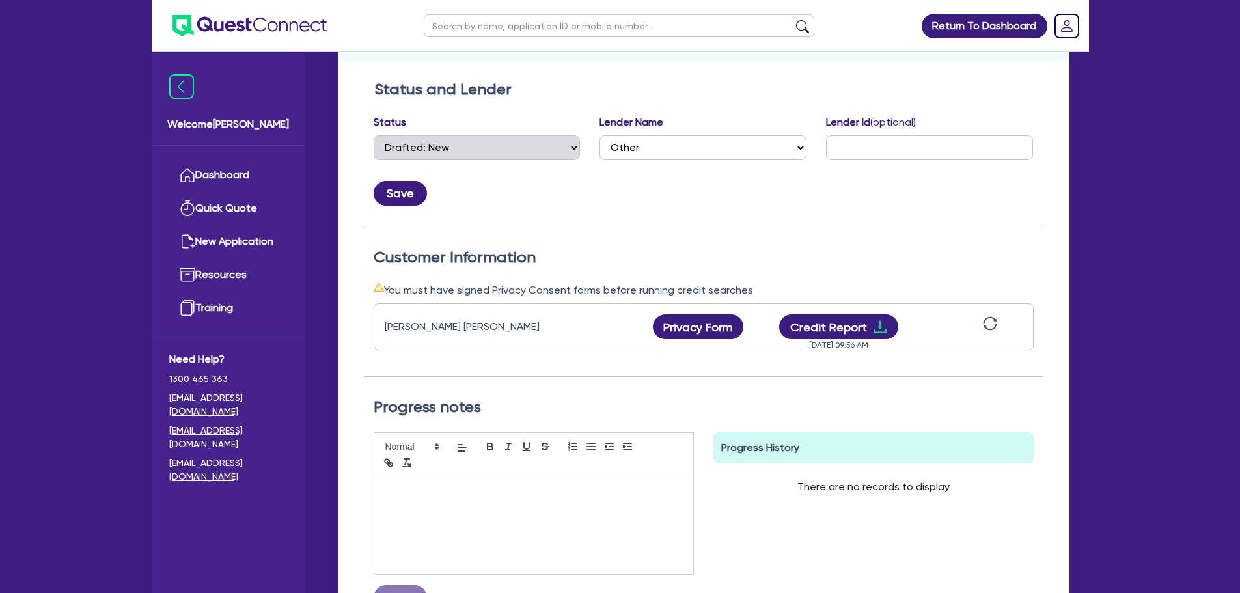  I want to click on a: Training, so click(228, 308).